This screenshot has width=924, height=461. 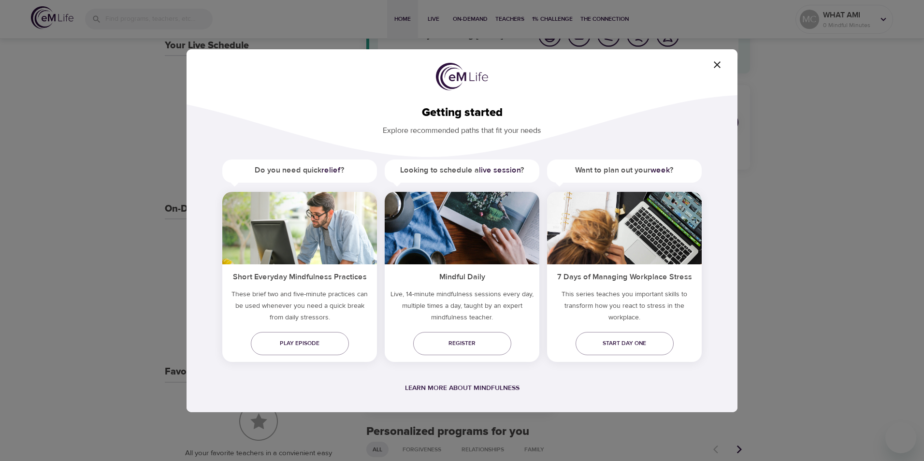 I want to click on a: Start day one, so click(x=625, y=344).